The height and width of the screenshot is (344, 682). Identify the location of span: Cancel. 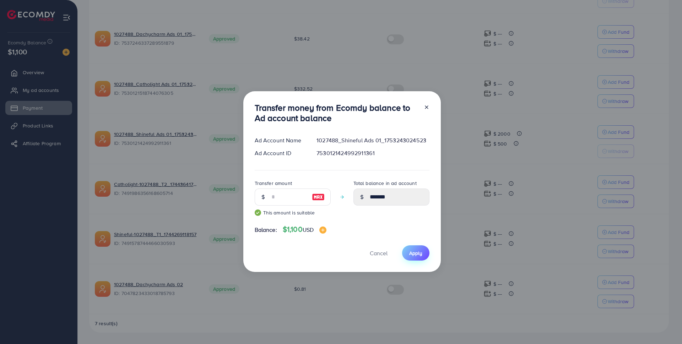
(379, 253).